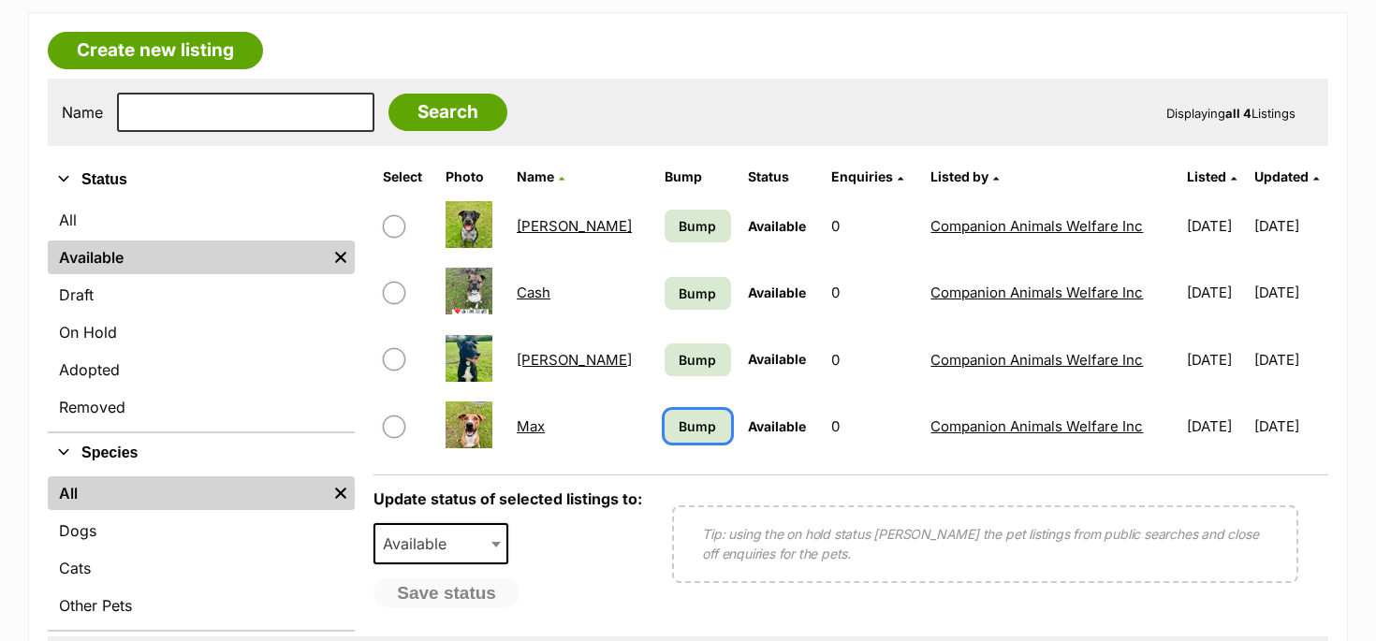  Describe the element at coordinates (201, 453) in the screenshot. I see `button: Species` at that location.